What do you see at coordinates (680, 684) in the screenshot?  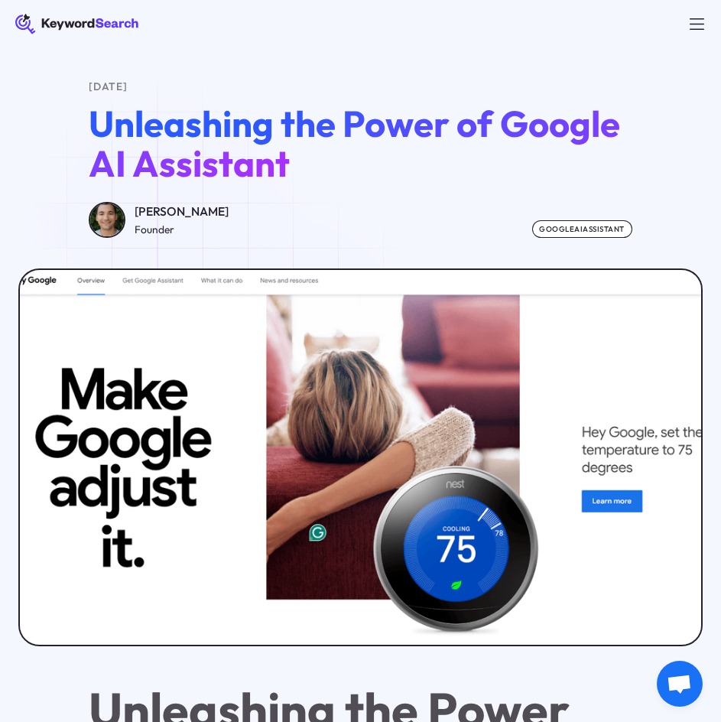 I see `a: Open chat` at bounding box center [680, 684].